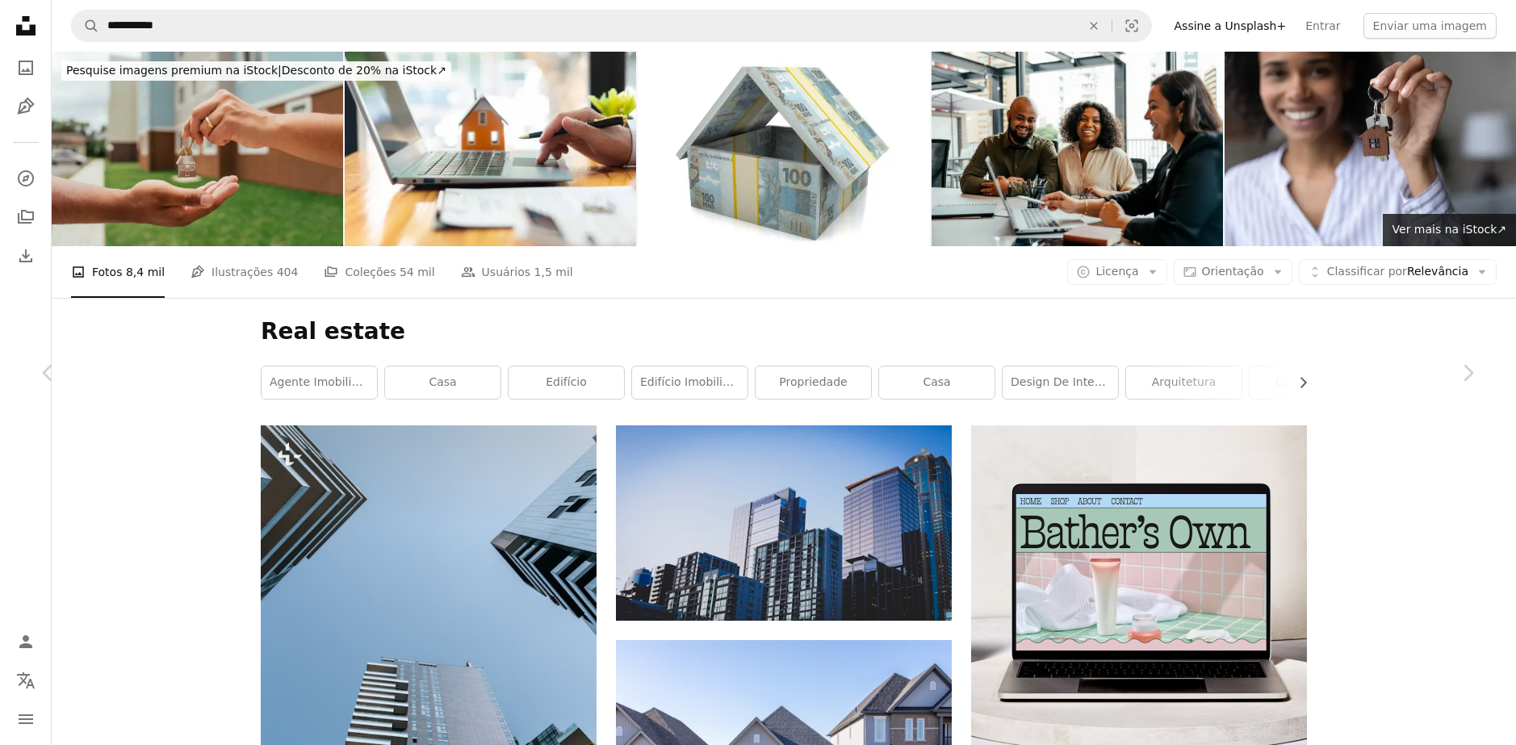 The height and width of the screenshot is (745, 1516). I want to click on a: Fotos, so click(26, 68).